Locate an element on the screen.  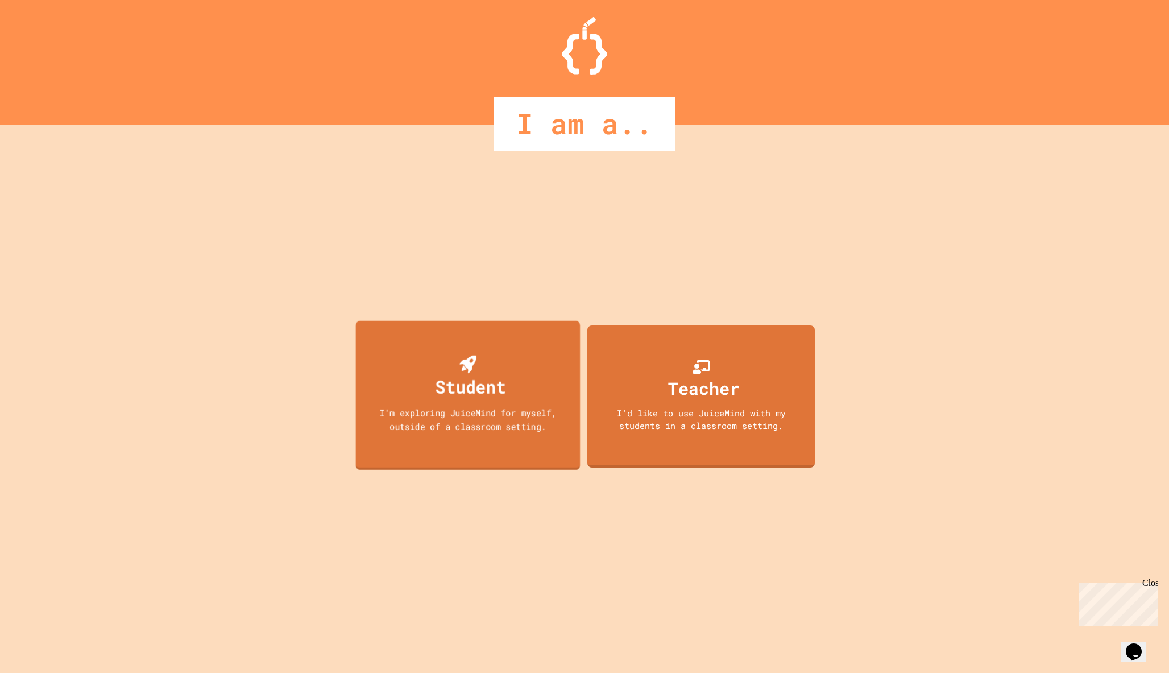
div: Chat with us now!Close is located at coordinates (42, 38).